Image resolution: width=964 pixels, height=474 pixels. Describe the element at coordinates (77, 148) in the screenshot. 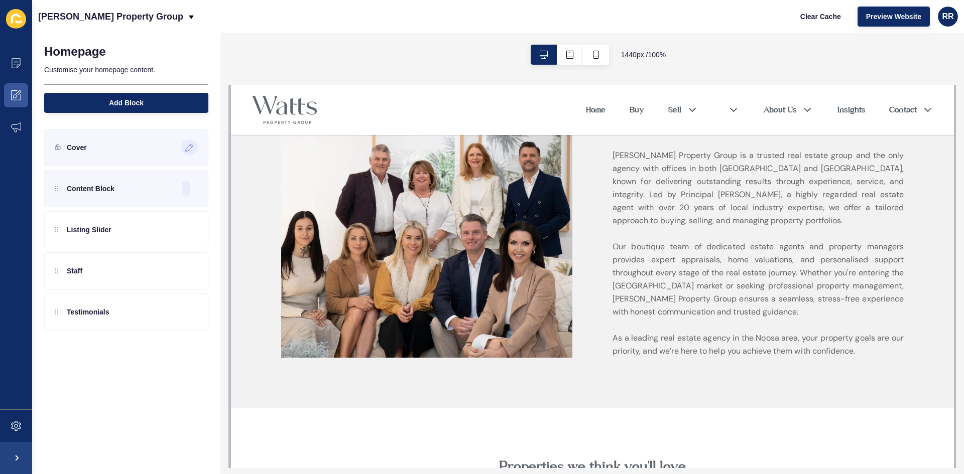

I see `p: Cover` at that location.